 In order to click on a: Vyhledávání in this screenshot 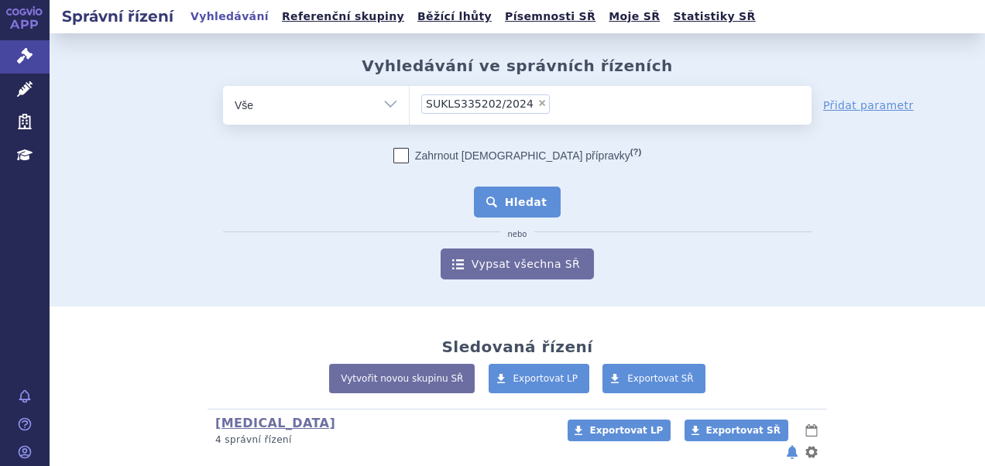, I will do `click(229, 16)`.